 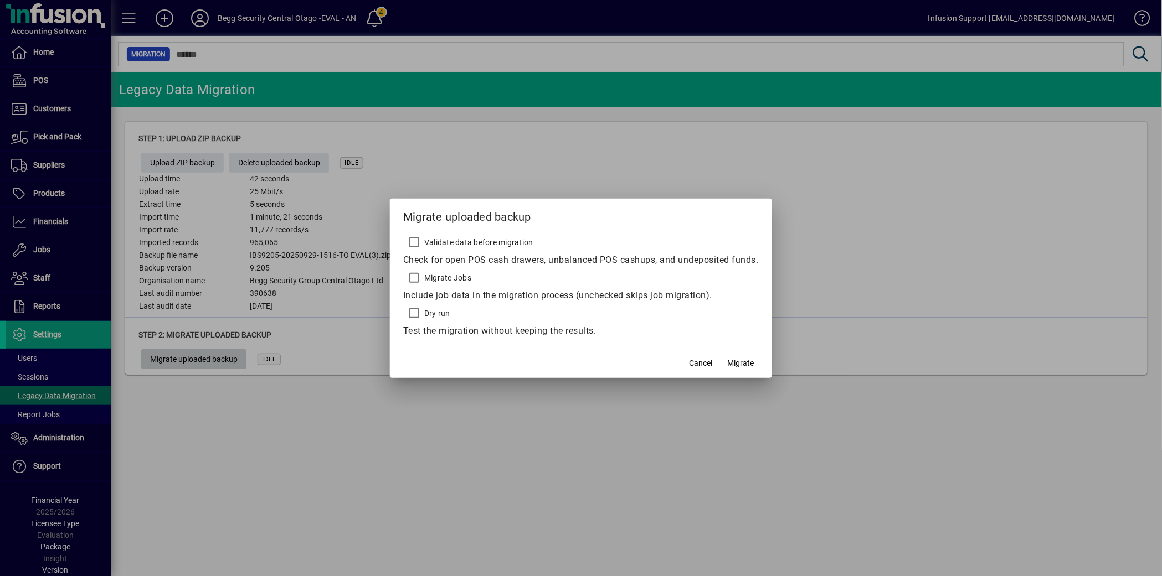 I want to click on span: Migrate, so click(x=741, y=363).